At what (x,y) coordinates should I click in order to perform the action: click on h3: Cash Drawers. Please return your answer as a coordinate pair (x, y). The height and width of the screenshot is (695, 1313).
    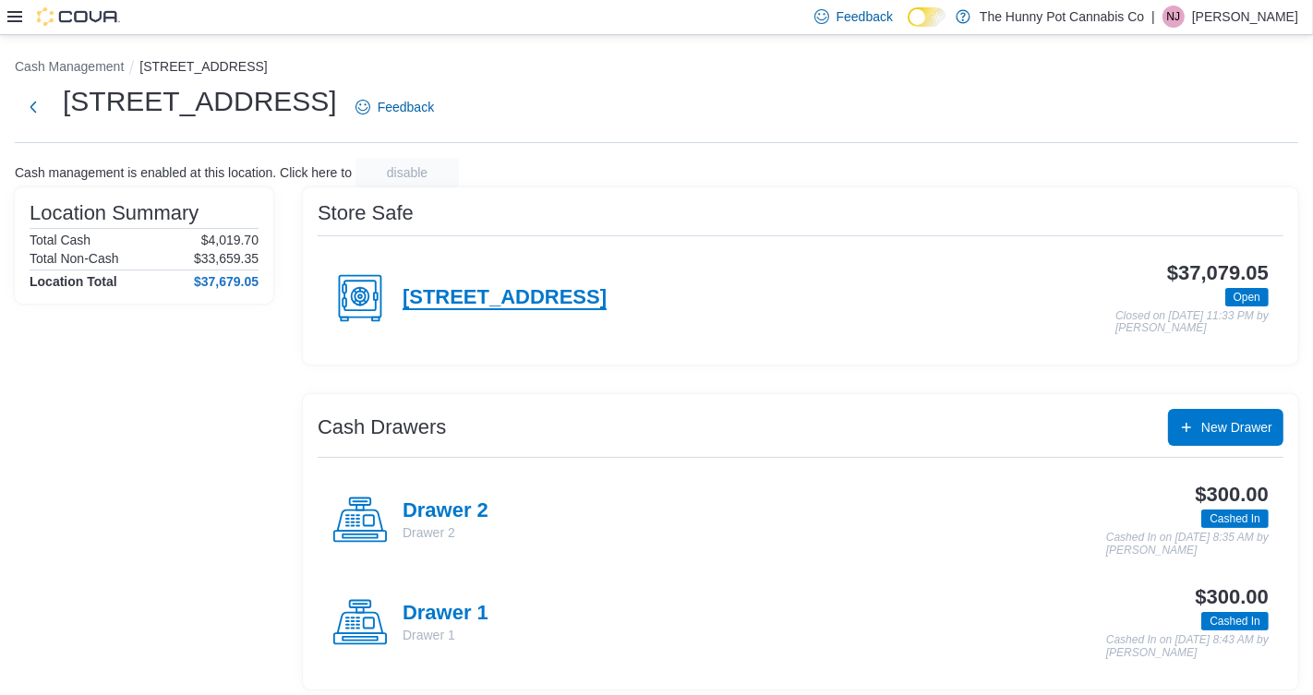
    Looking at the image, I should click on (381, 428).